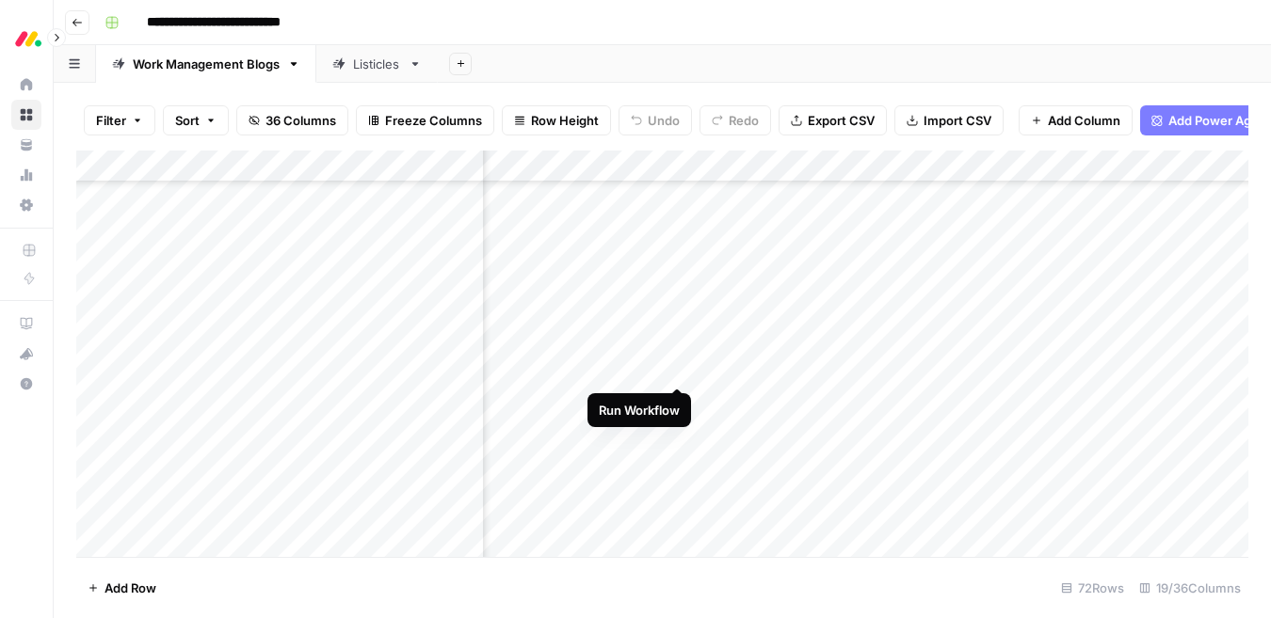  Describe the element at coordinates (1083, 120) in the screenshot. I see `span: Add Column` at that location.